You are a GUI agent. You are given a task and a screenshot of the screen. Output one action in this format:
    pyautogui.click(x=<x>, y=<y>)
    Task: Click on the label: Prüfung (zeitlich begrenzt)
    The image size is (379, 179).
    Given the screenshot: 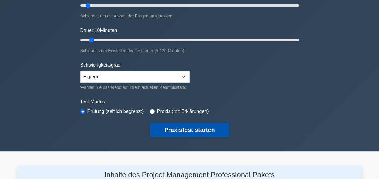 What is the action you would take?
    pyautogui.click(x=115, y=112)
    